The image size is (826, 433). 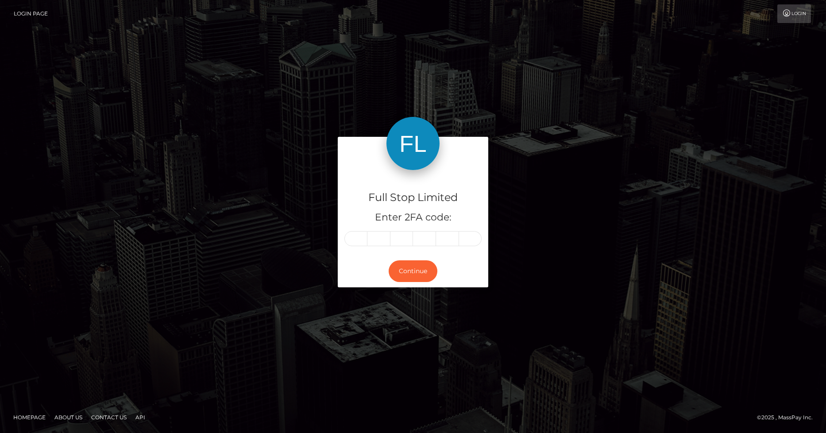 What do you see at coordinates (413, 271) in the screenshot?
I see `button: Continue` at bounding box center [413, 271].